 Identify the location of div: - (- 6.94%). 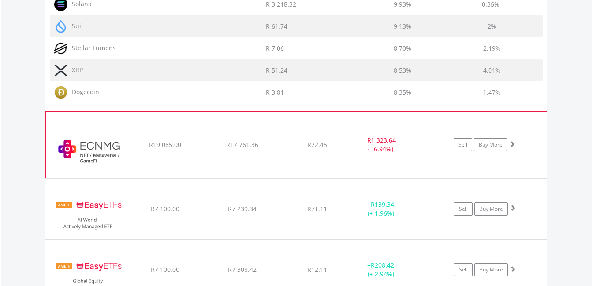
(380, 145).